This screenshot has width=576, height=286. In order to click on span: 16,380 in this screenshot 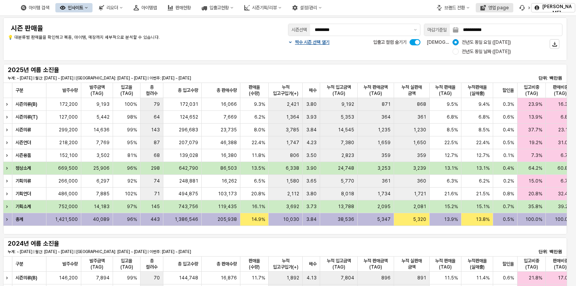, I will do `click(229, 155)`.